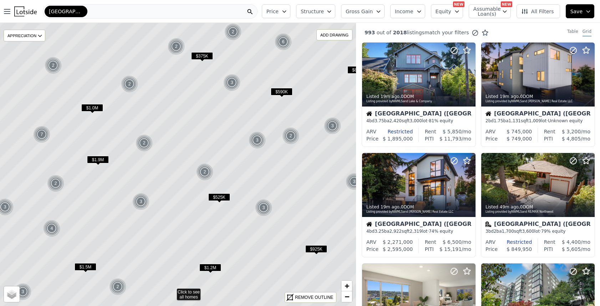 The width and height of the screenshot is (600, 306). I want to click on div: out of listings, so click(423, 32).